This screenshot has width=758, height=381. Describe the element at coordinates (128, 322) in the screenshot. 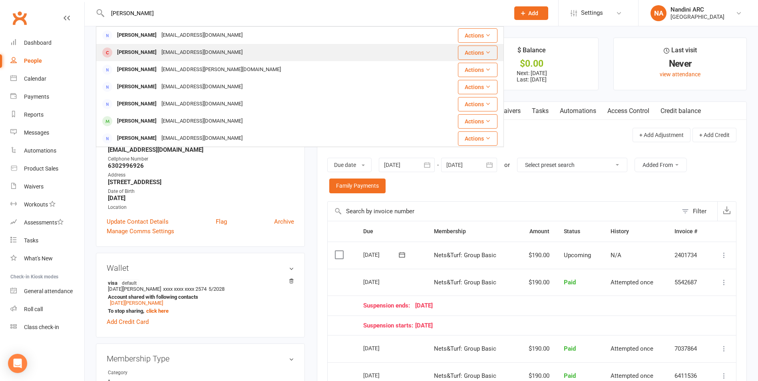

I see `a: Add Credit Card` at that location.